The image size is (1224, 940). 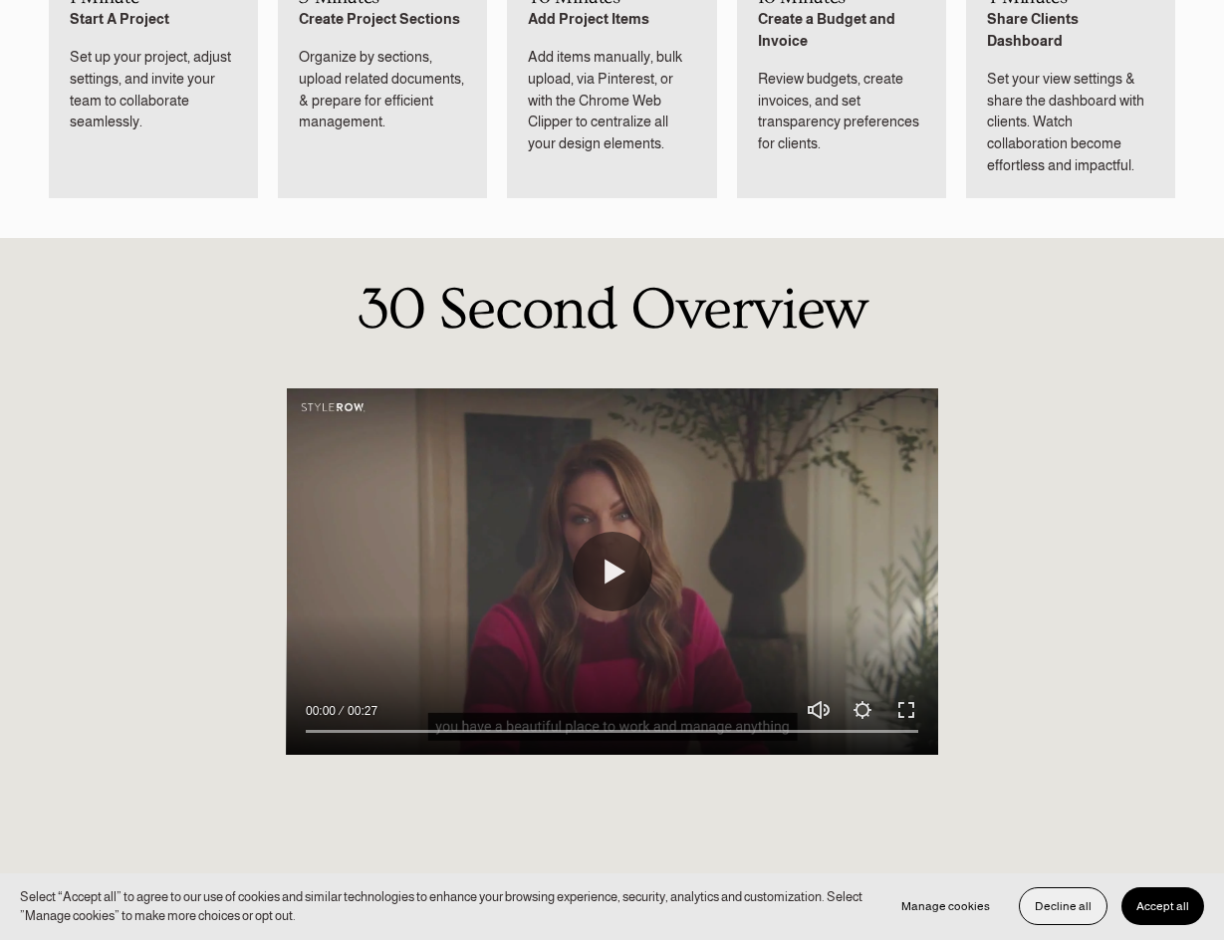 I want to click on button: Accept all, so click(x=1162, y=906).